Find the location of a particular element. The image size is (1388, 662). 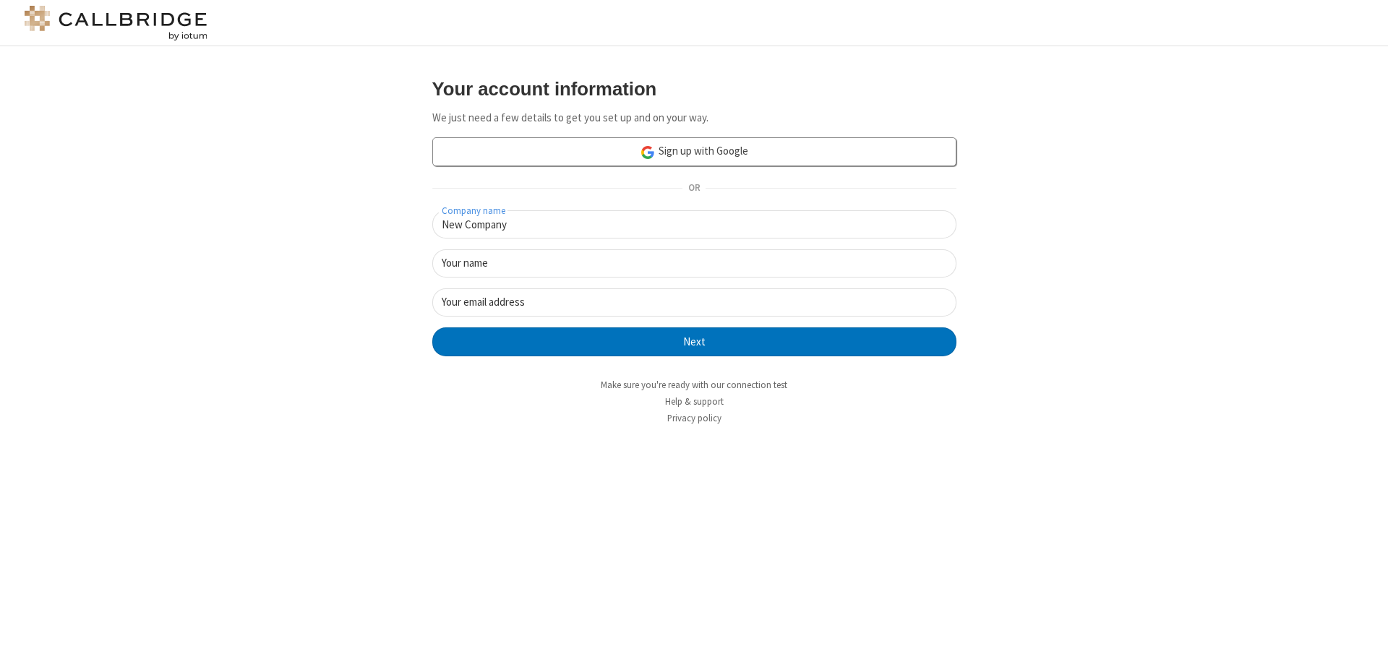

button: Next is located at coordinates (694, 342).